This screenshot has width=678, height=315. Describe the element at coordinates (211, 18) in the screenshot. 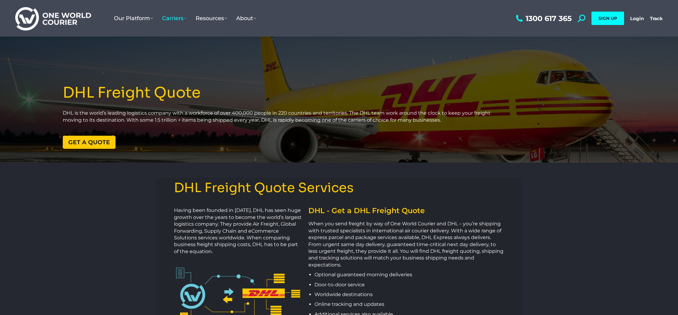

I see `a: Resources` at that location.